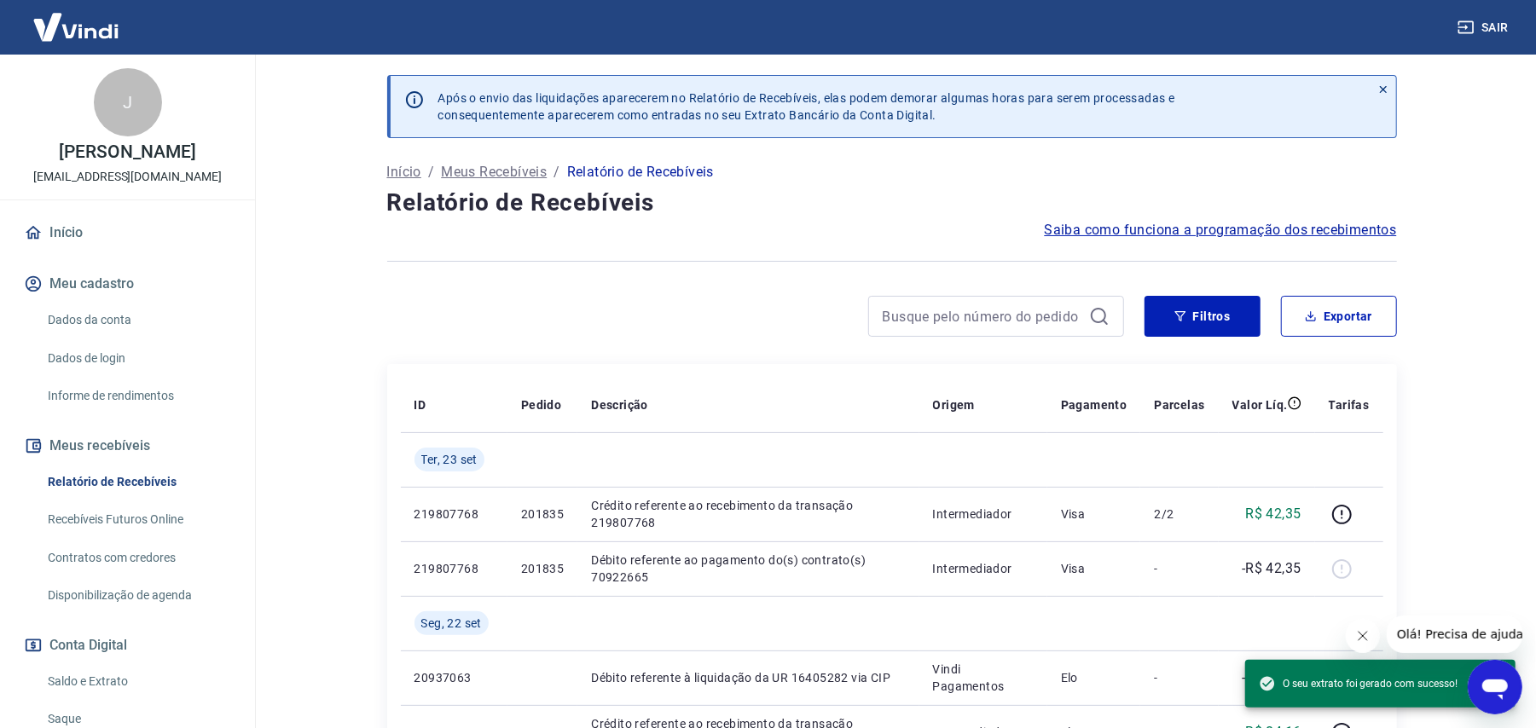  What do you see at coordinates (748, 569) in the screenshot?
I see `p: Débito referente ao pagamento do(s) contrato(s) 70922665` at bounding box center [748, 569].